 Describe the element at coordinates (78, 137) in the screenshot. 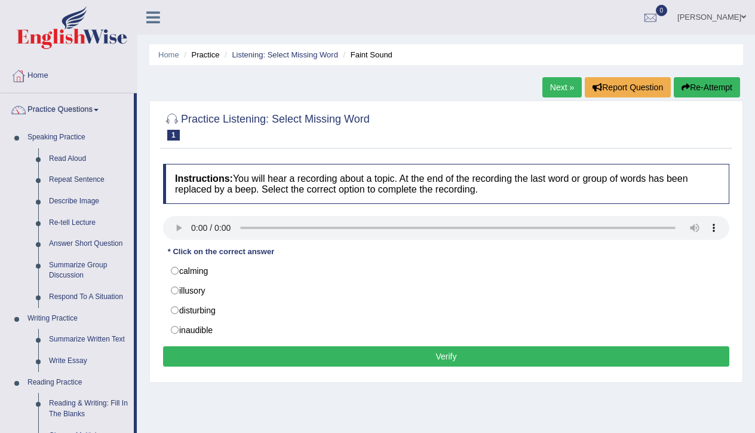

I see `a: Speaking Practice` at that location.